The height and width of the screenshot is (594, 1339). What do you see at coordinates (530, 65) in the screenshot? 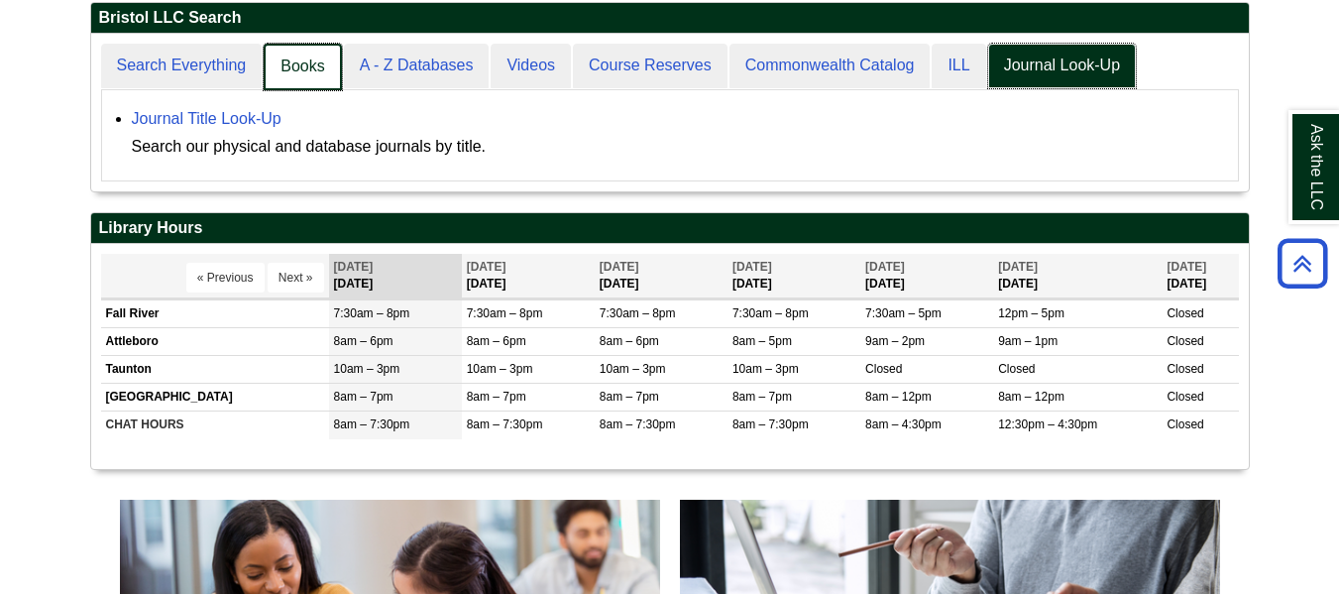
I see `a: Videos` at bounding box center [530, 65].